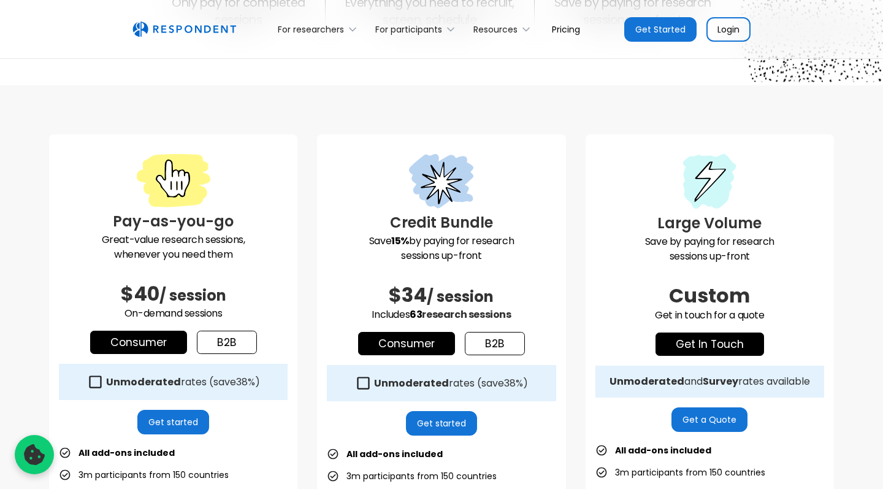 Image resolution: width=883 pixels, height=489 pixels. Describe the element at coordinates (416, 314) in the screenshot. I see `span: 63` at that location.